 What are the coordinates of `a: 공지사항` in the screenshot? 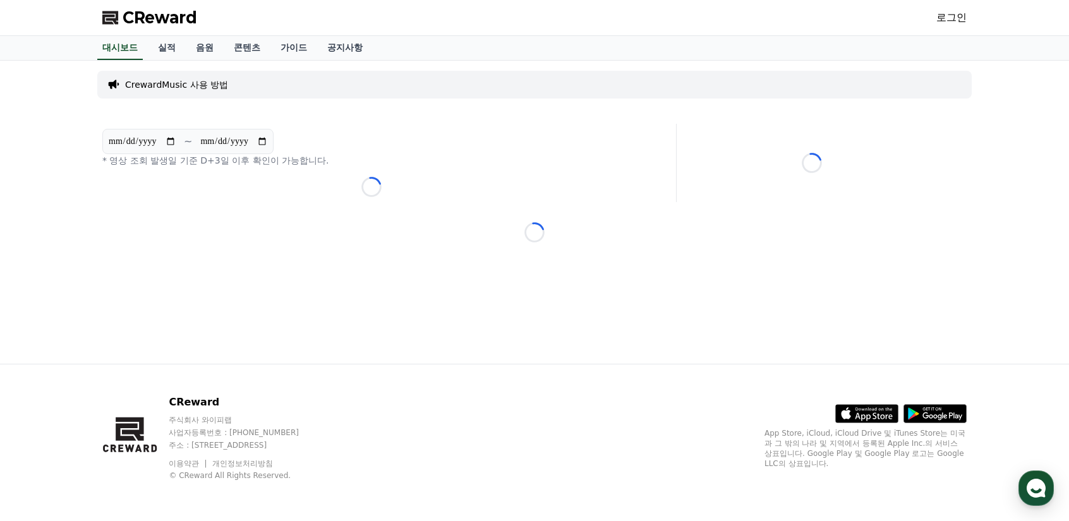 It's located at (345, 48).